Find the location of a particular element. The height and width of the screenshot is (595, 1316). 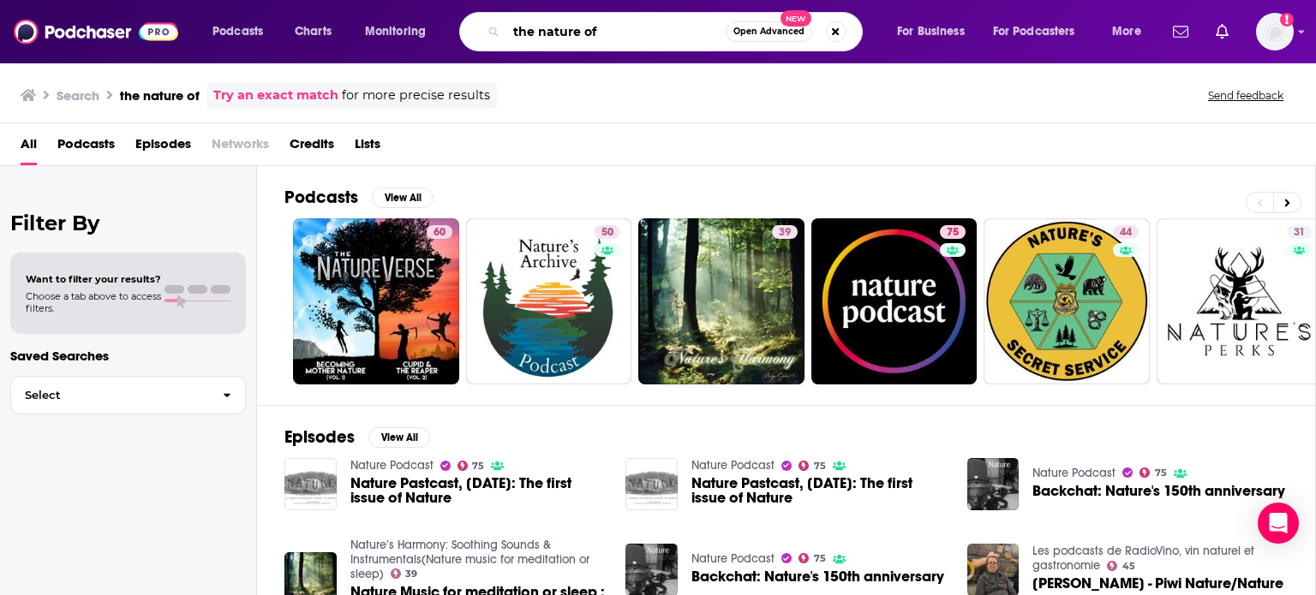

h3: Search is located at coordinates (78, 95).